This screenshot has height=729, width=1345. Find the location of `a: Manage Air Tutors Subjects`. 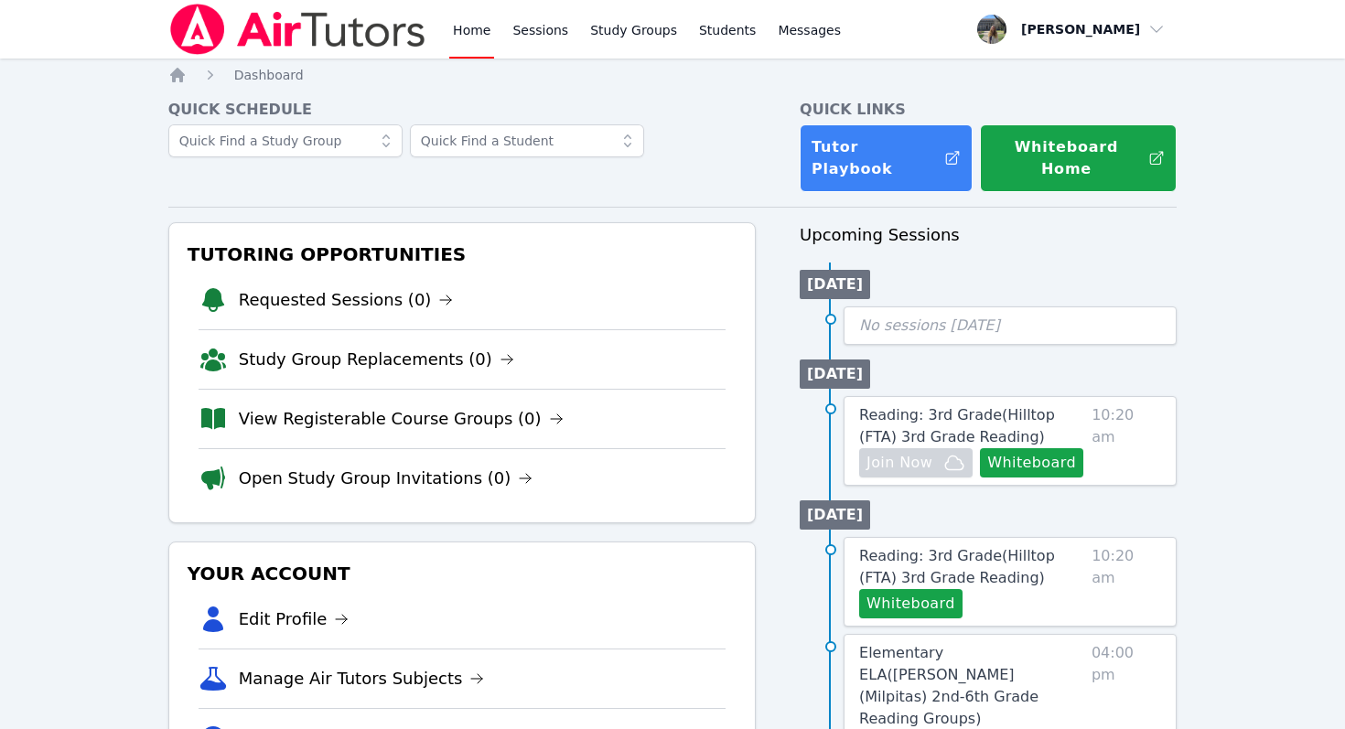

a: Manage Air Tutors Subjects is located at coordinates (361, 679).